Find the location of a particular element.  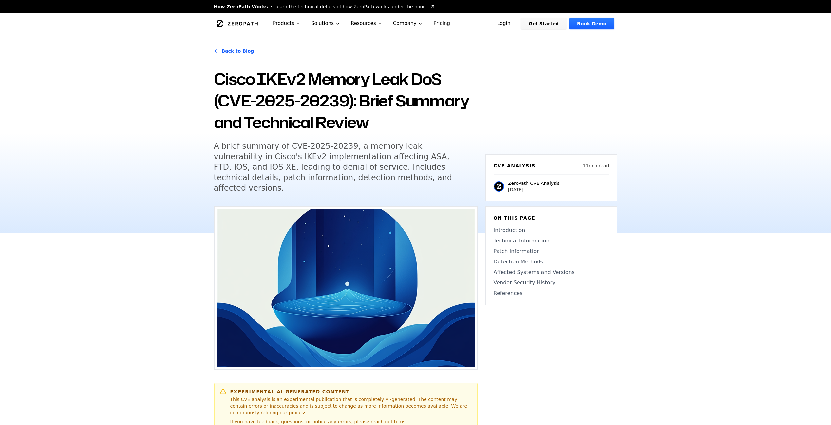

img: Cisco IKEv2 Memory Leak DoS (CVE-2025-20239): Brief Summary and Technical Review is located at coordinates (346, 288).